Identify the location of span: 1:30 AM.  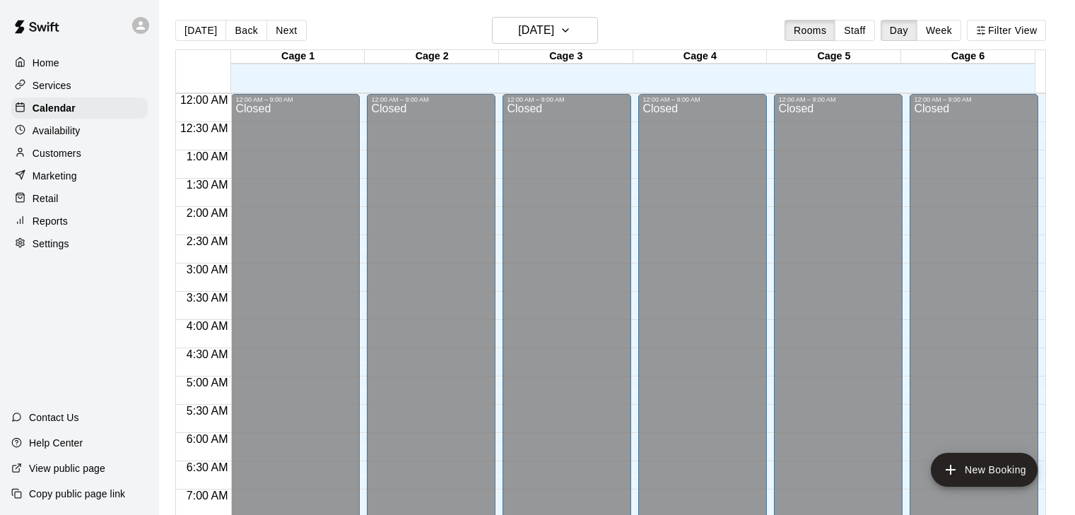
(207, 184).